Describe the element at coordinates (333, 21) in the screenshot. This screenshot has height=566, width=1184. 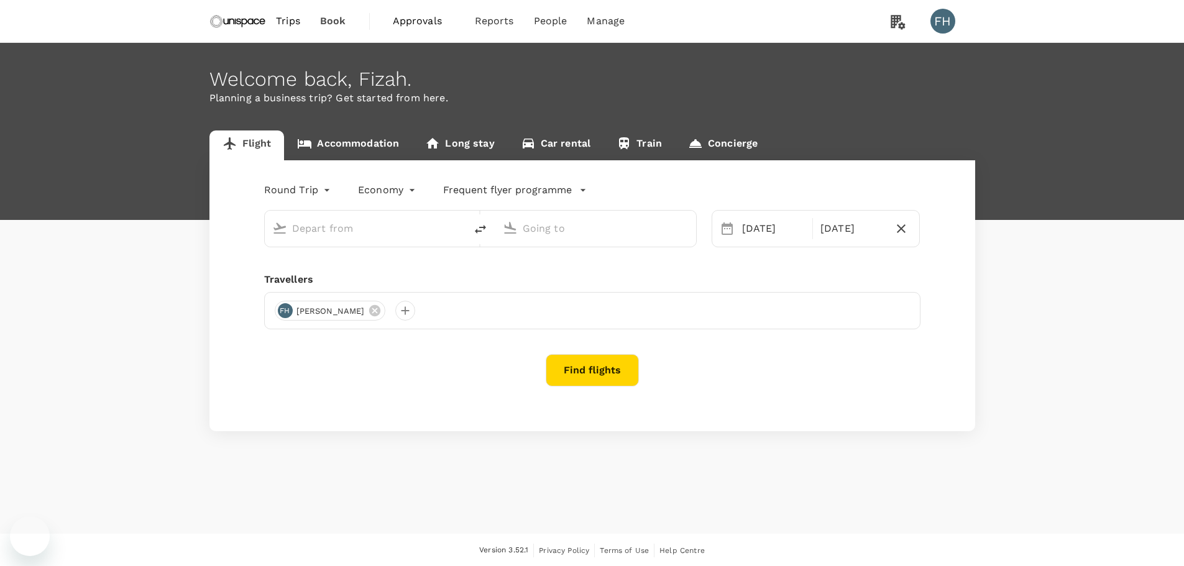
I see `span: Book` at that location.